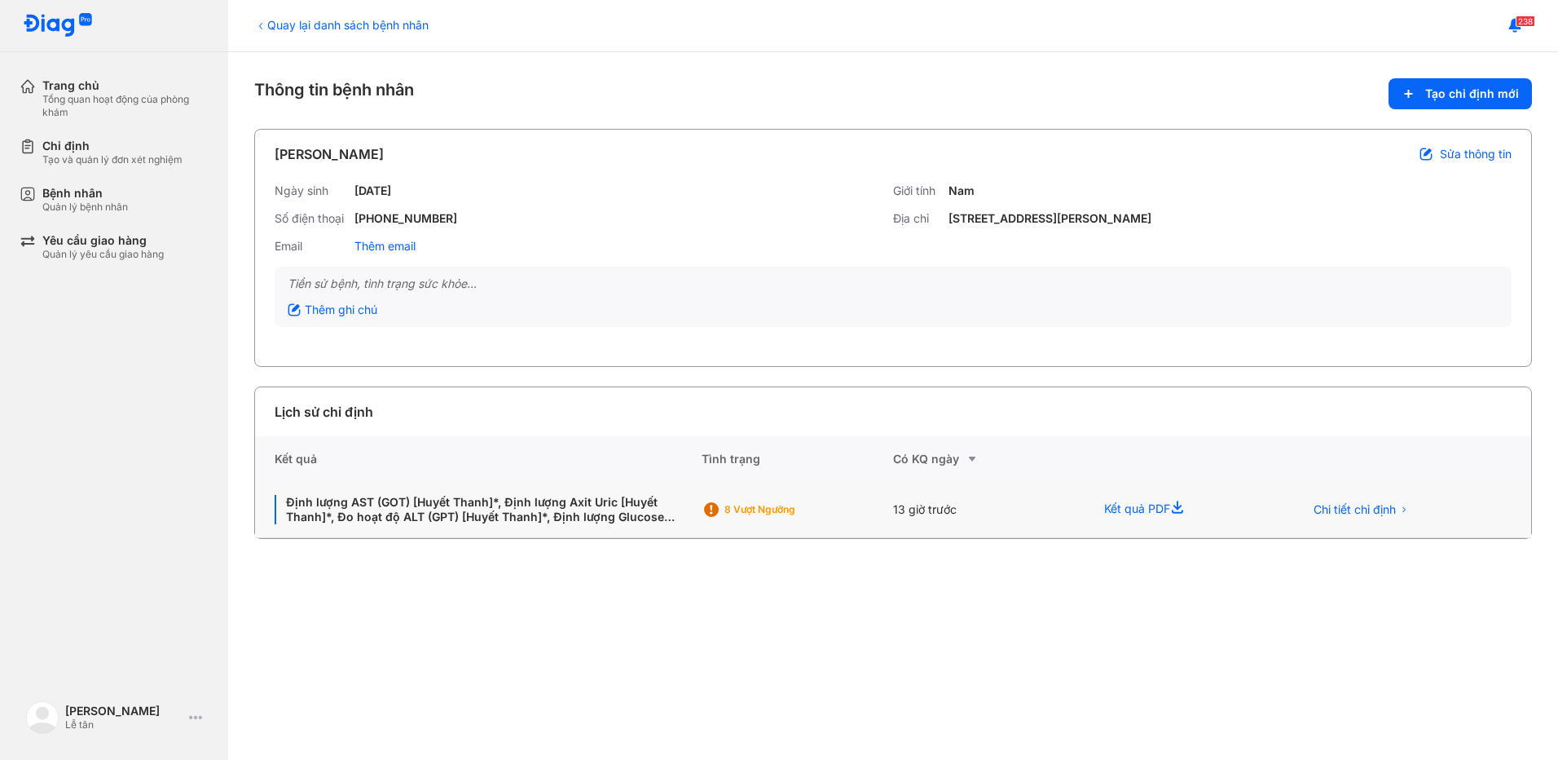  What do you see at coordinates (311, 246) in the screenshot?
I see `div: Email` at bounding box center [311, 246].